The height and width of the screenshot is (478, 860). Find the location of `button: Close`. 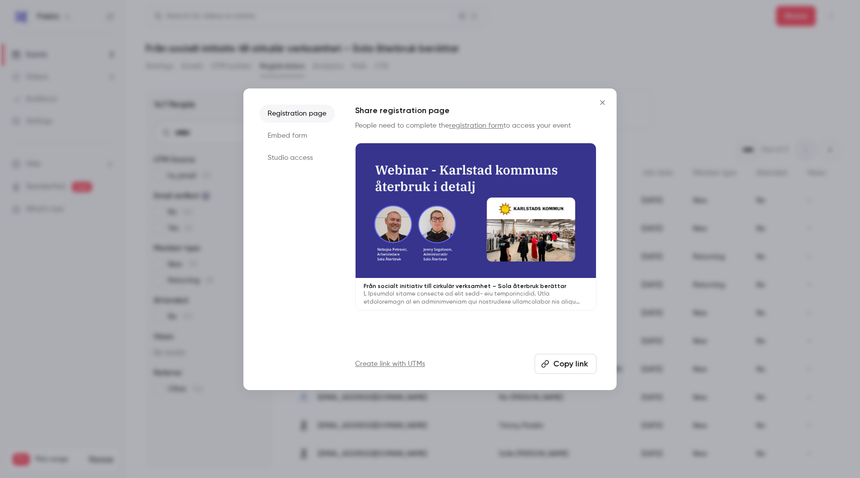

button: Close is located at coordinates (603, 103).